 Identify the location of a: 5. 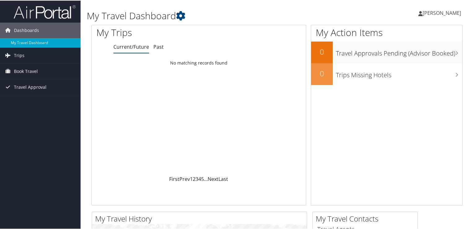
(202, 178).